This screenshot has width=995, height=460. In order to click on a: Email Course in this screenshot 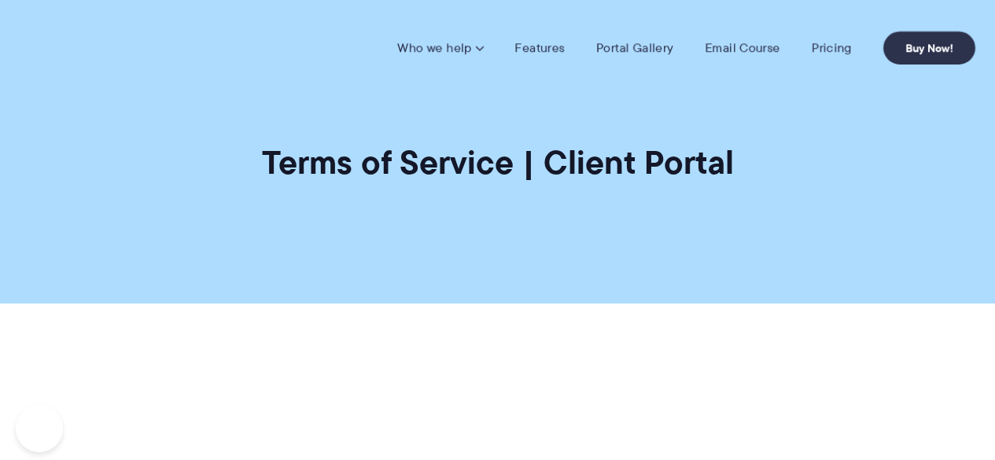, I will do `click(742, 48)`.